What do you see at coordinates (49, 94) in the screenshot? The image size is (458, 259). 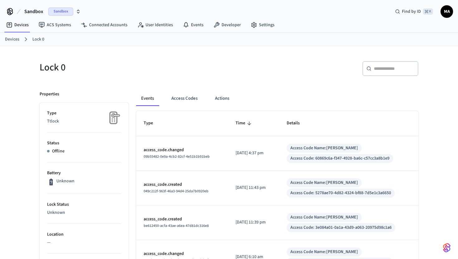 I see `p: Properties` at bounding box center [49, 94].